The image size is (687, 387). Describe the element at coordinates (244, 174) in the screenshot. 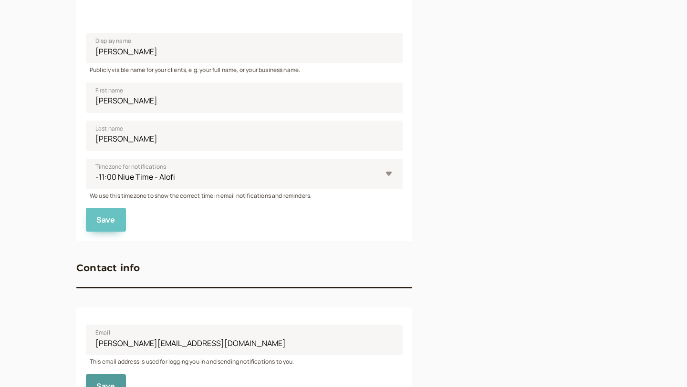

I see `select: Timezone for notifications` at that location.